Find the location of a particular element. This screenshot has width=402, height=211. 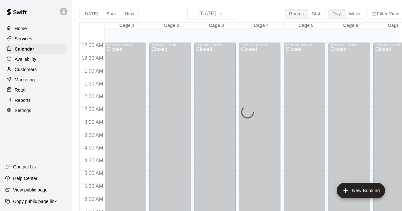

span: 5:30 AM is located at coordinates (94, 186).